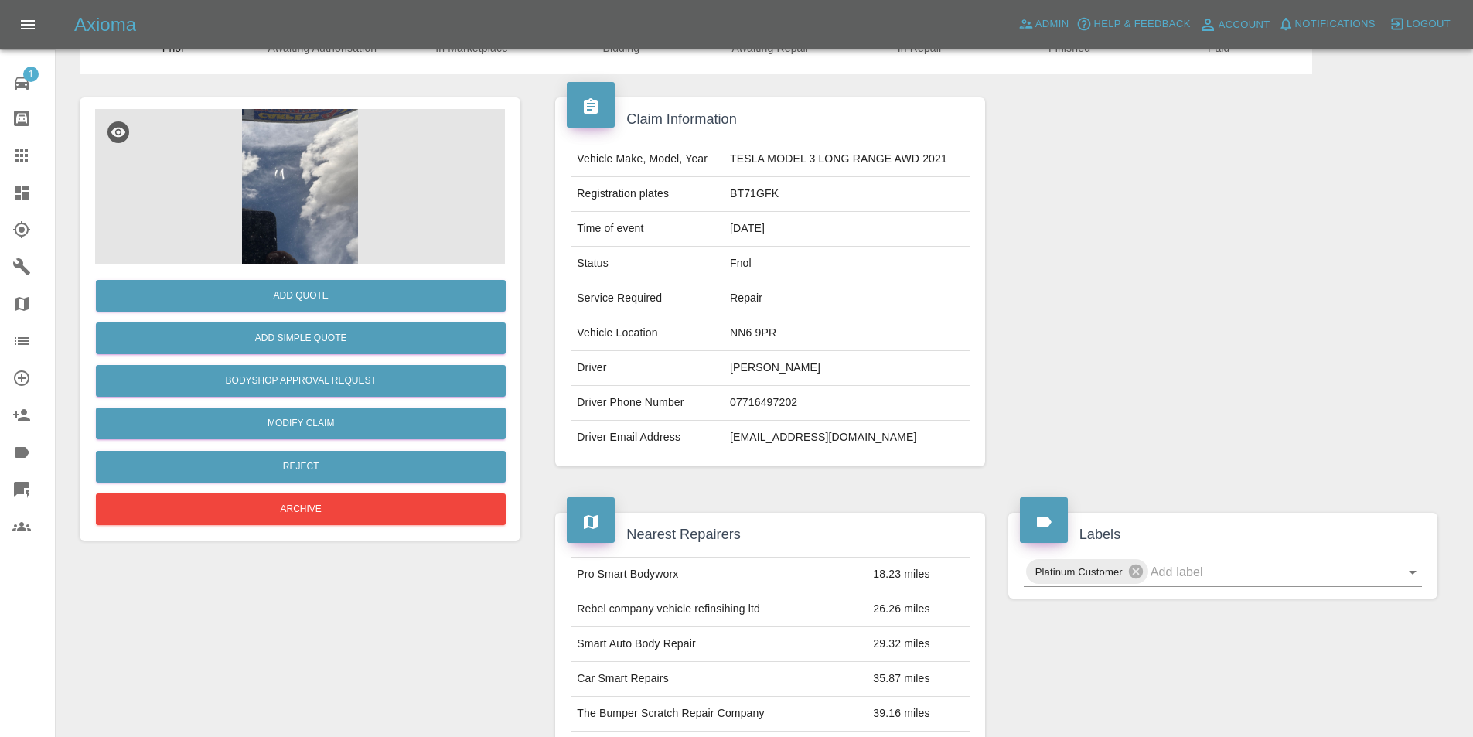  Describe the element at coordinates (31, 74) in the screenshot. I see `span: 1` at that location.